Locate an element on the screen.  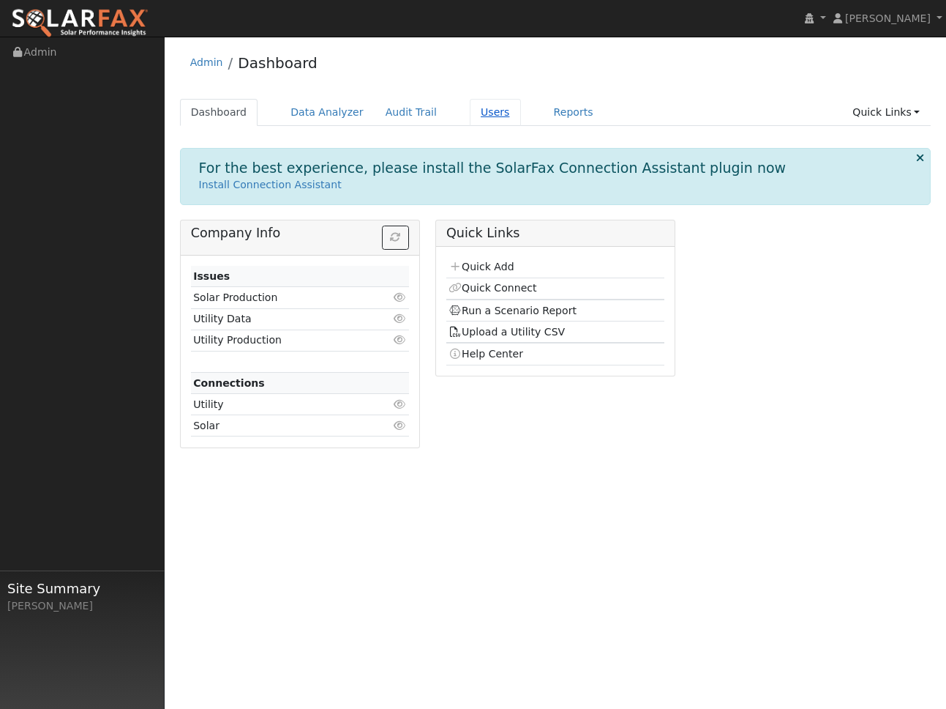
a: Quick Links is located at coordinates (886, 112).